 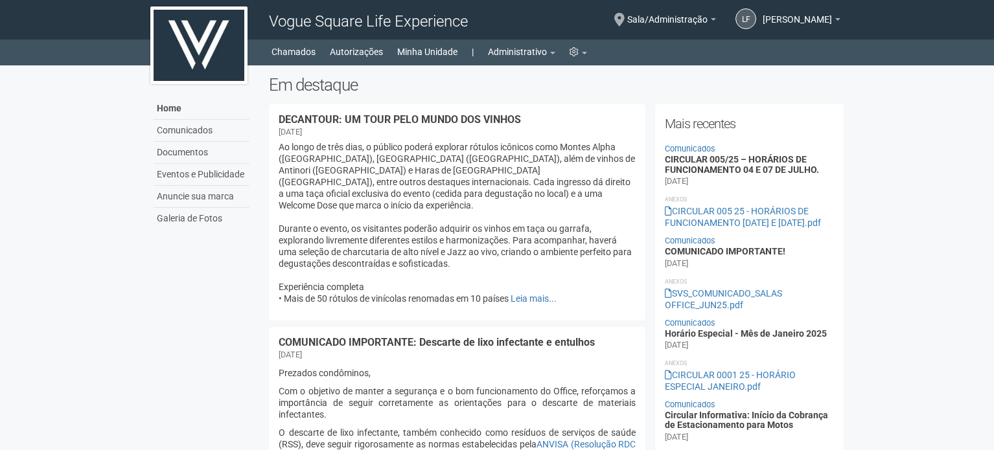 What do you see at coordinates (725, 251) in the screenshot?
I see `a: COMUNICADO IMPORTANTE!` at bounding box center [725, 251].